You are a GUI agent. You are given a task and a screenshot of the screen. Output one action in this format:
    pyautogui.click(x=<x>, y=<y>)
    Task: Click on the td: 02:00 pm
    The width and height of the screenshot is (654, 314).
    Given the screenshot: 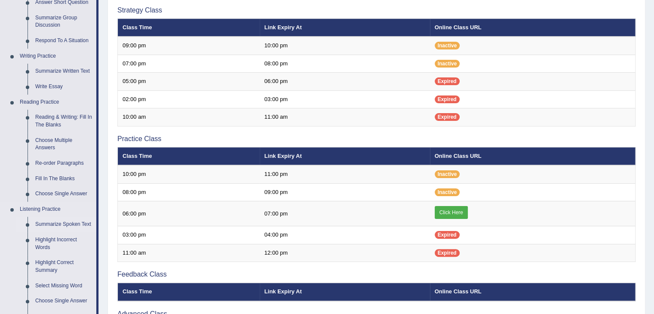 What is the action you would take?
    pyautogui.click(x=189, y=99)
    